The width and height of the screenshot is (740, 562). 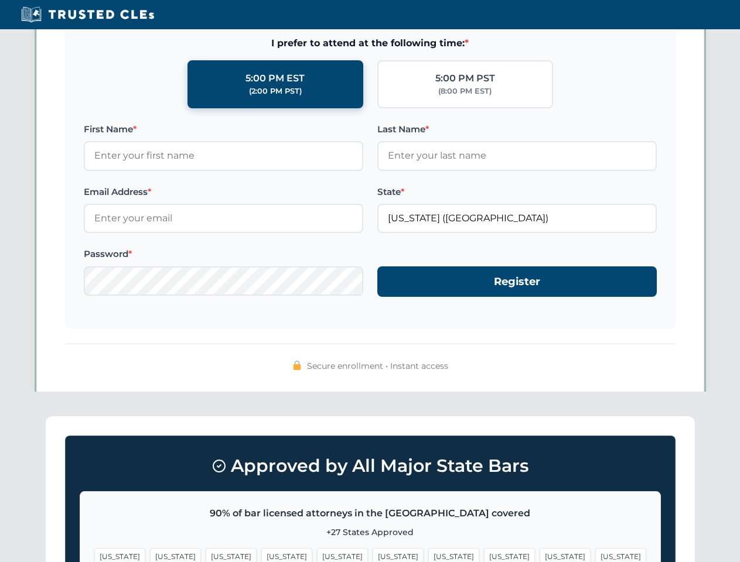 What do you see at coordinates (517, 219) in the screenshot?
I see `input: Colorado (CO)` at bounding box center [517, 219].